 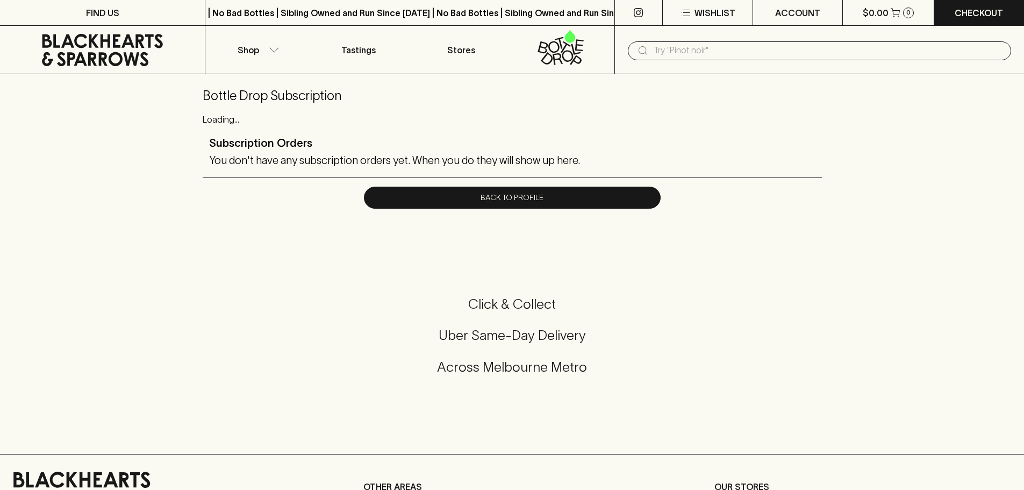 What do you see at coordinates (359, 50) in the screenshot?
I see `p: Tastings` at bounding box center [359, 50].